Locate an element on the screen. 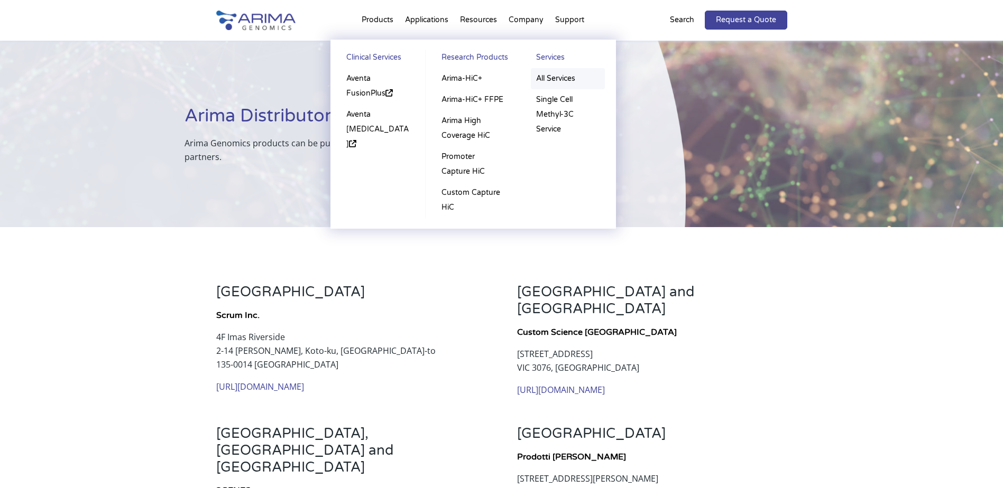  strong: Scrum Inc. is located at coordinates (238, 316).